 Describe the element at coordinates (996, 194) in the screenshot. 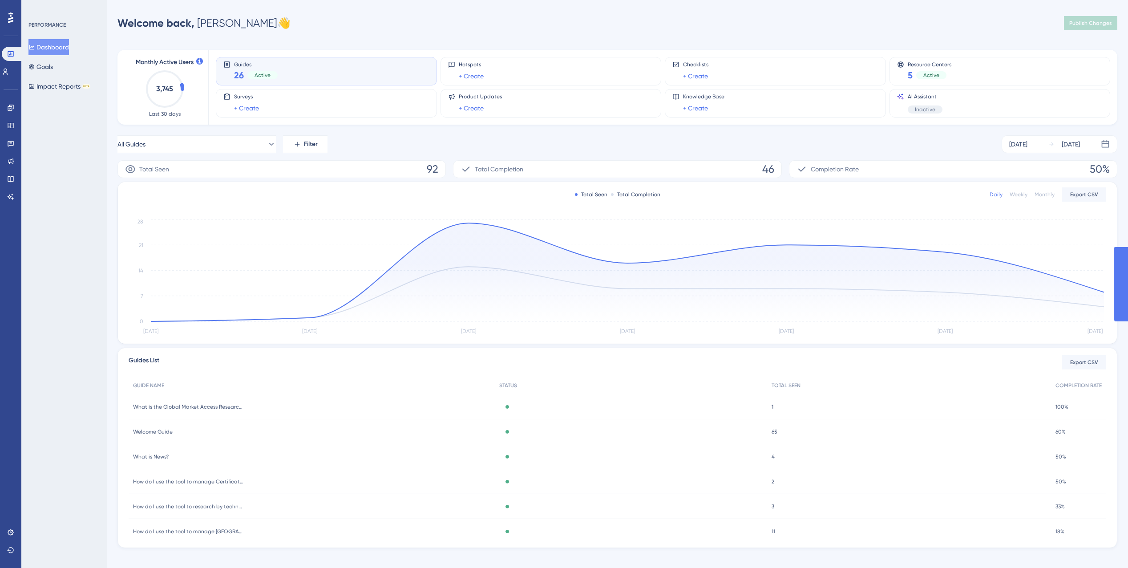

I see `div: Daily` at that location.